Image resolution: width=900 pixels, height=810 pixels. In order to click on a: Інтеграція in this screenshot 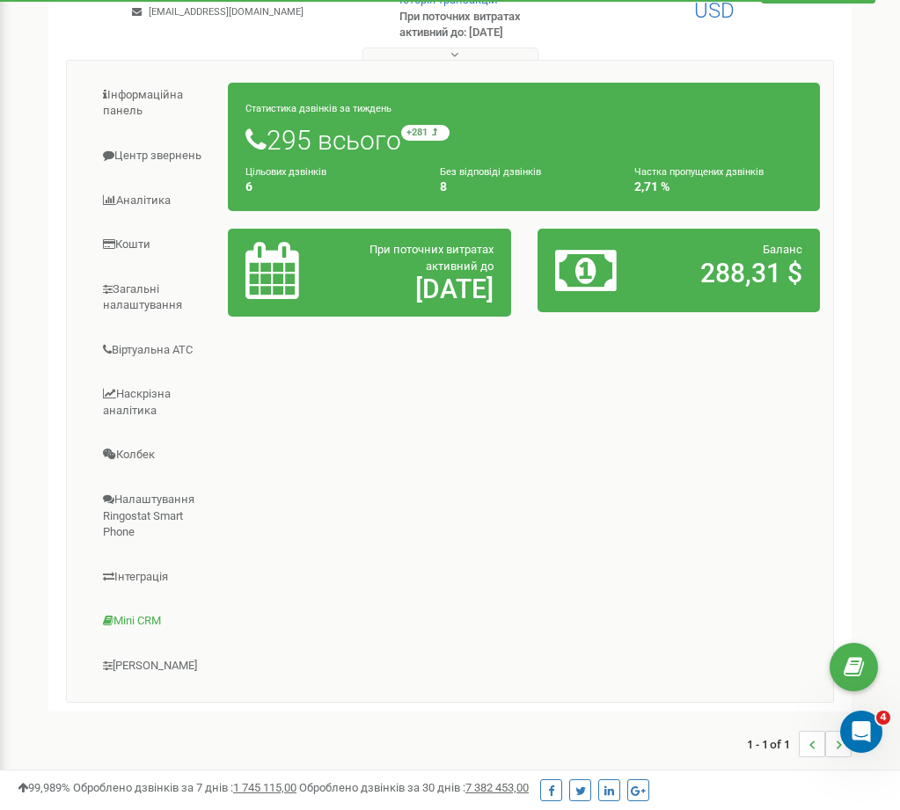, I will do `click(154, 577)`.